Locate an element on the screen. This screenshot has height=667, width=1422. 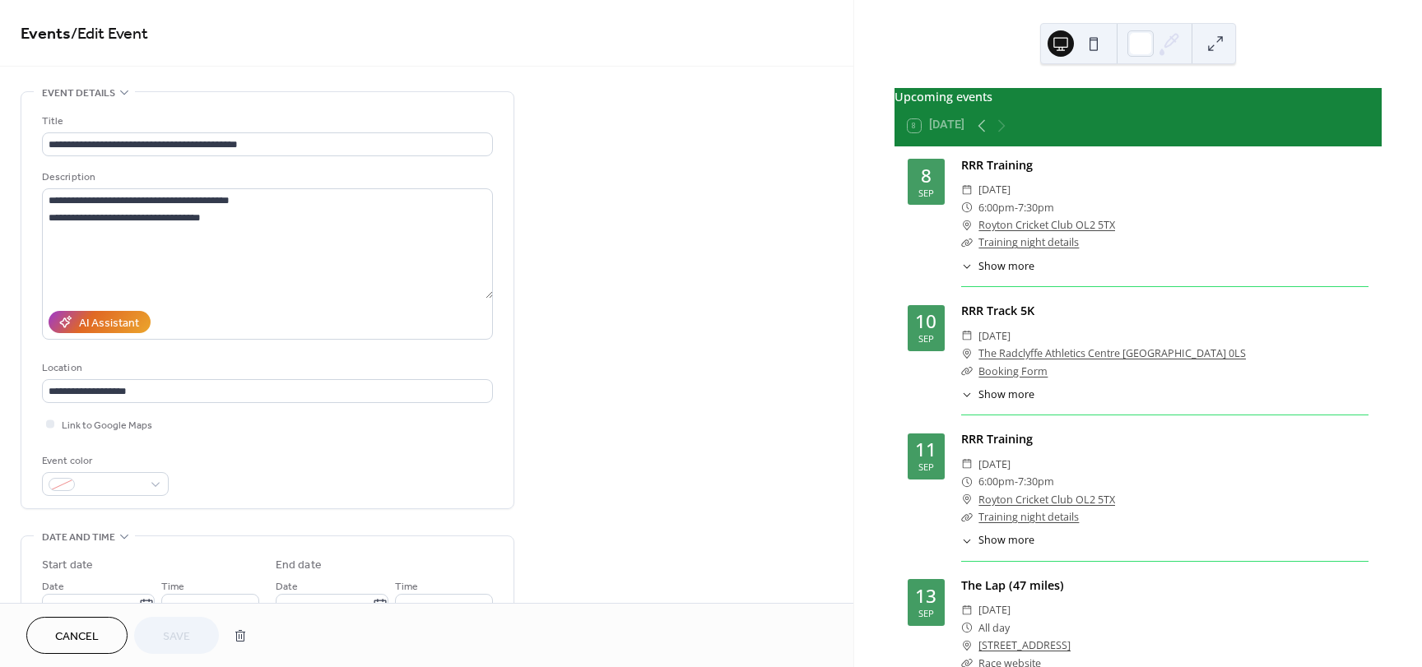
div: 10 is located at coordinates (926, 322).